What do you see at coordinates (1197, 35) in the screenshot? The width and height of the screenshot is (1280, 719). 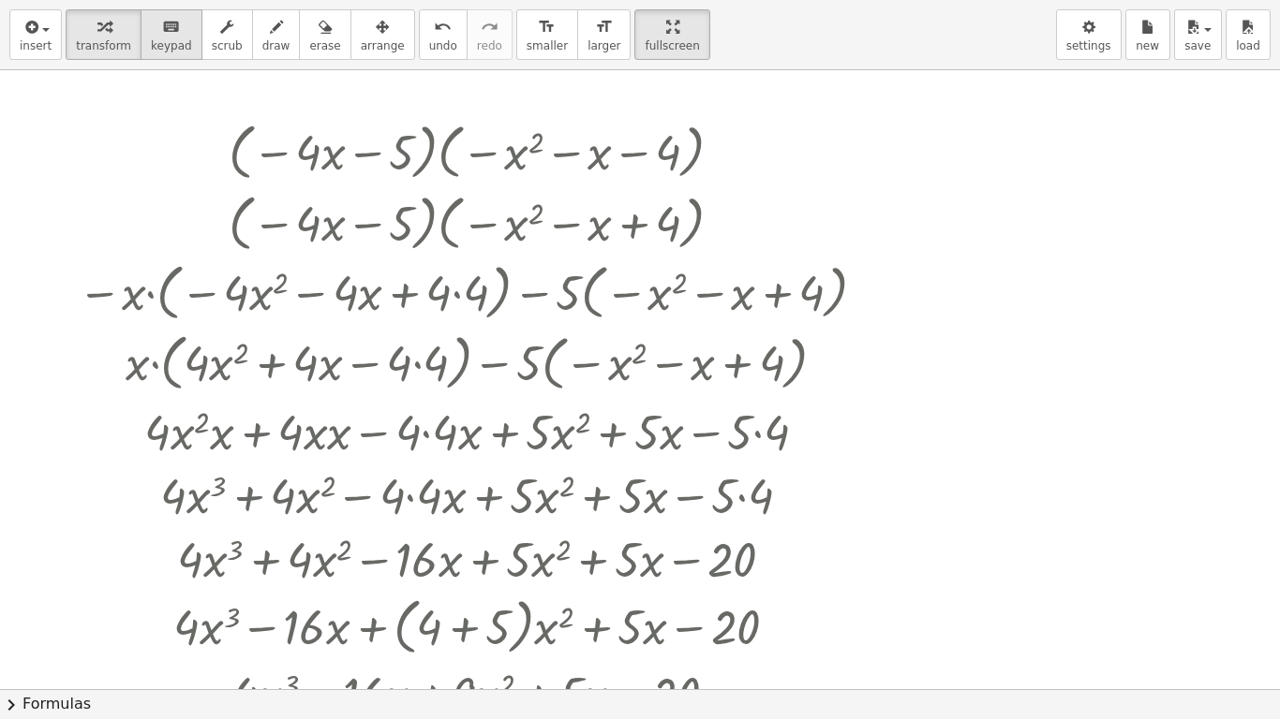 I see `button: save` at bounding box center [1197, 35].